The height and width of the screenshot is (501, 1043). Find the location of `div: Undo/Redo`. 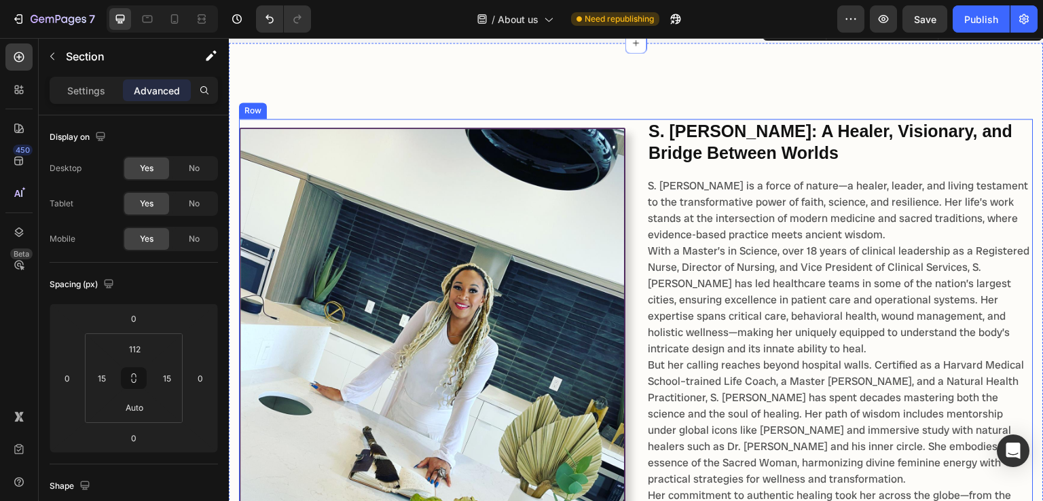

div: Undo/Redo is located at coordinates (283, 19).